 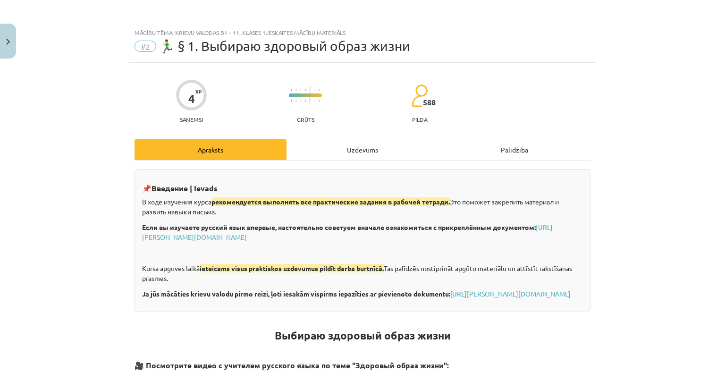 What do you see at coordinates (310, 95) in the screenshot?
I see `img: icon-long-line-d9ea69661e0d244f92f715978eff75569469978d946b2353a9bb055b3ed8787d.svg` at bounding box center [310, 95].